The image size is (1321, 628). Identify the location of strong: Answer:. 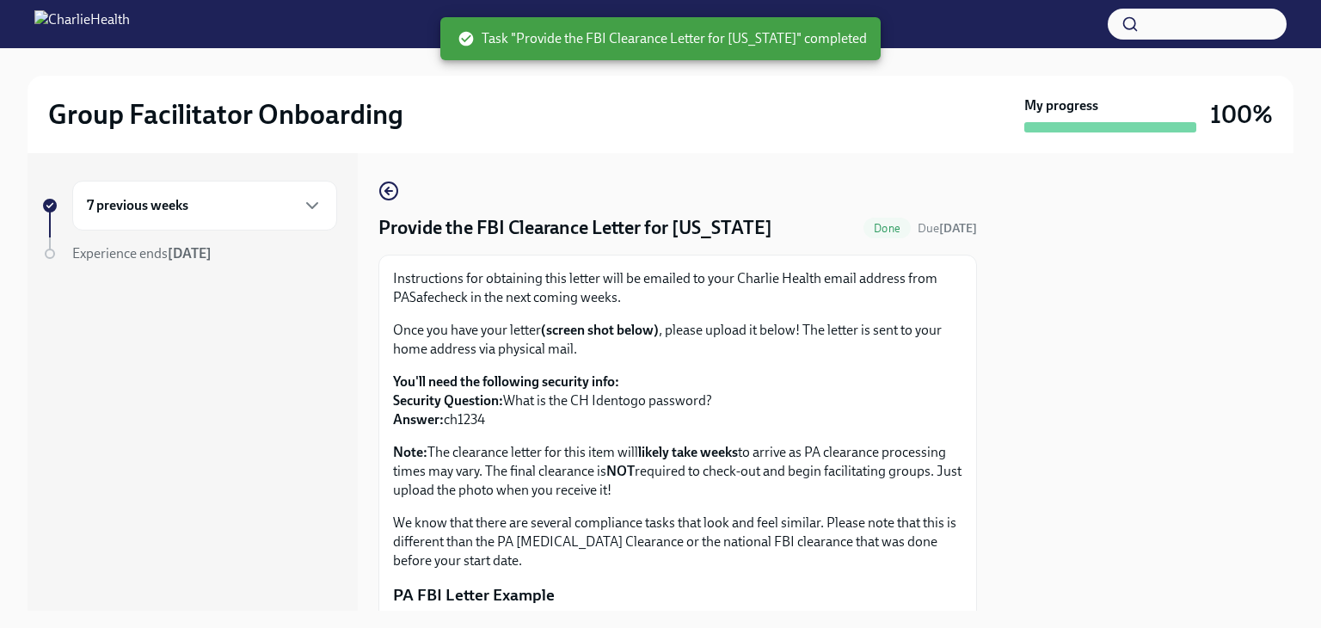
(418, 419).